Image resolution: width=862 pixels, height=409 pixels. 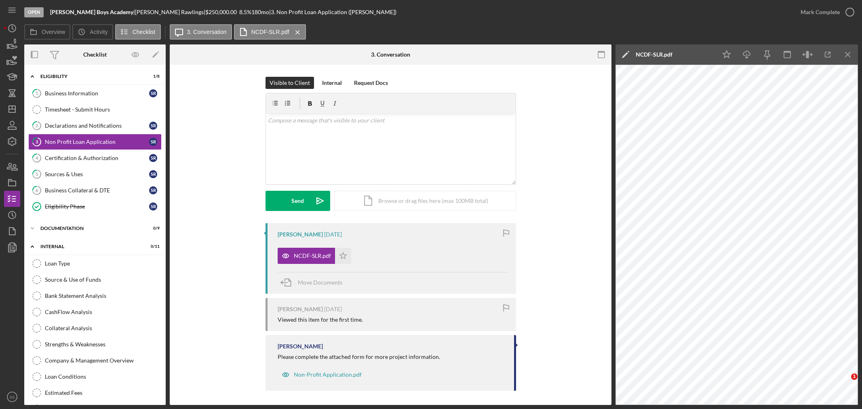 What do you see at coordinates (95, 377) in the screenshot?
I see `a: Loan Conditions` at bounding box center [95, 377].